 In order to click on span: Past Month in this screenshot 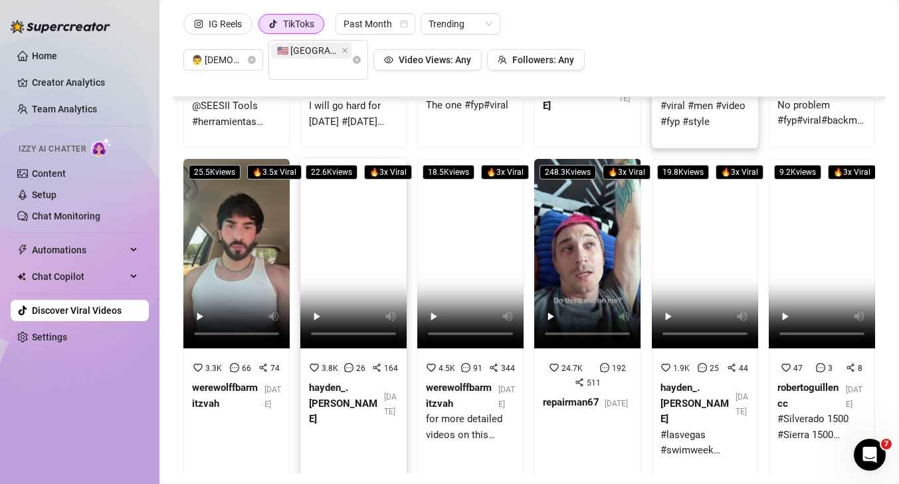, I will do `click(375, 24)`.